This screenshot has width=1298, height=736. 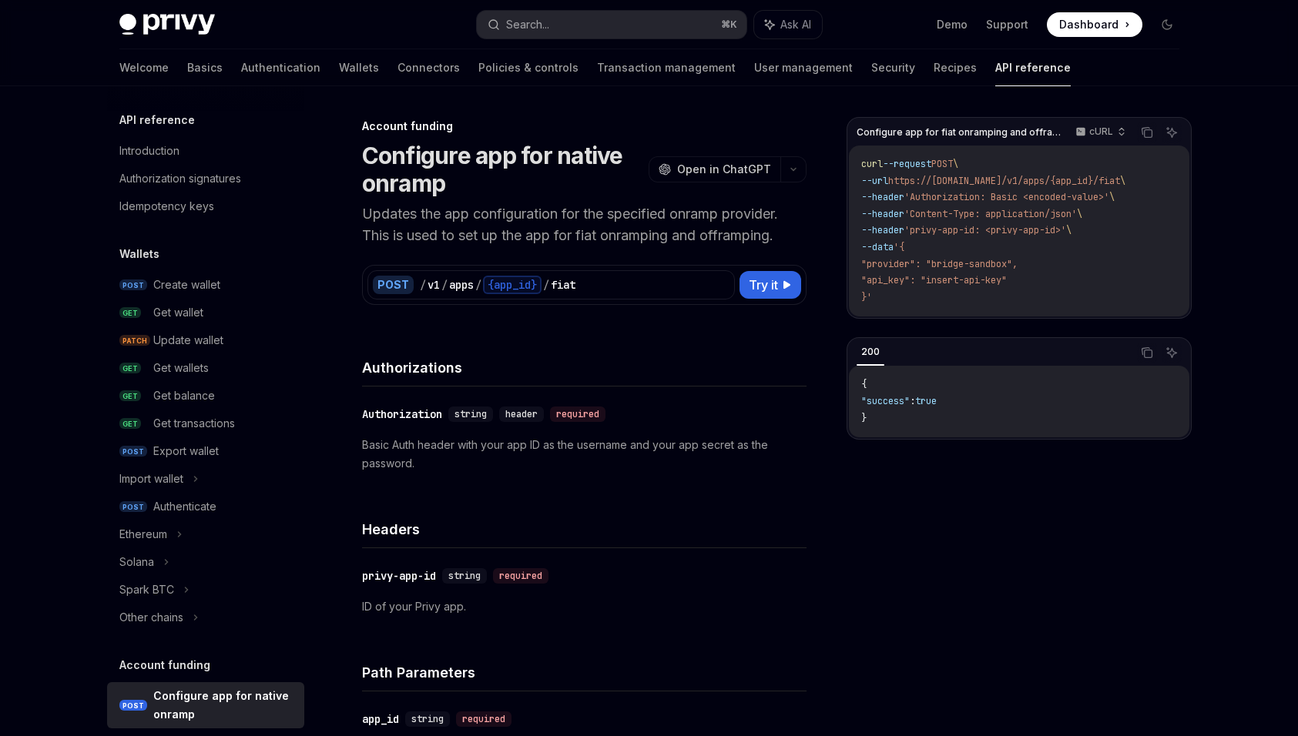 I want to click on span: "provider": "bridge-sandbox",, so click(x=939, y=264).